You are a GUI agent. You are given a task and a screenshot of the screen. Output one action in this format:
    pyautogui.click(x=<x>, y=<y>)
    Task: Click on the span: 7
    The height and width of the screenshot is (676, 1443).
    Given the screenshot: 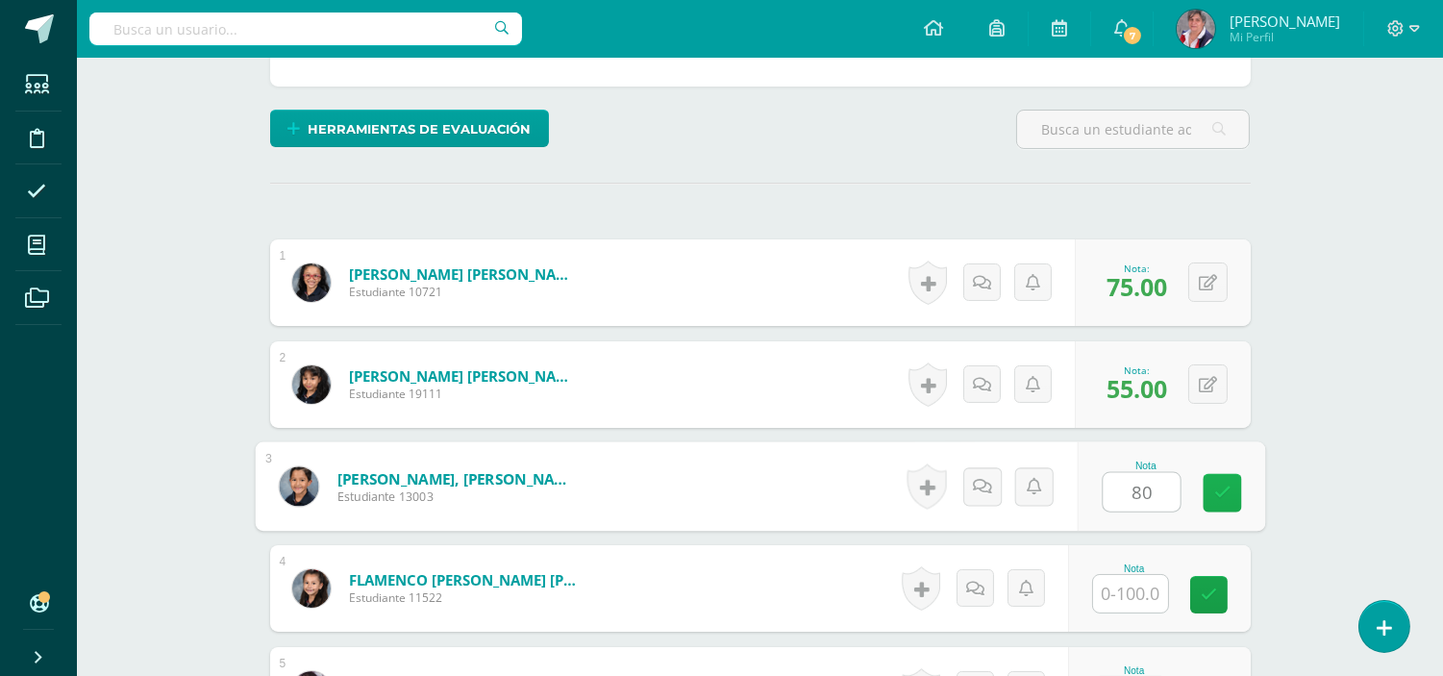 What is the action you would take?
    pyautogui.click(x=1133, y=36)
    